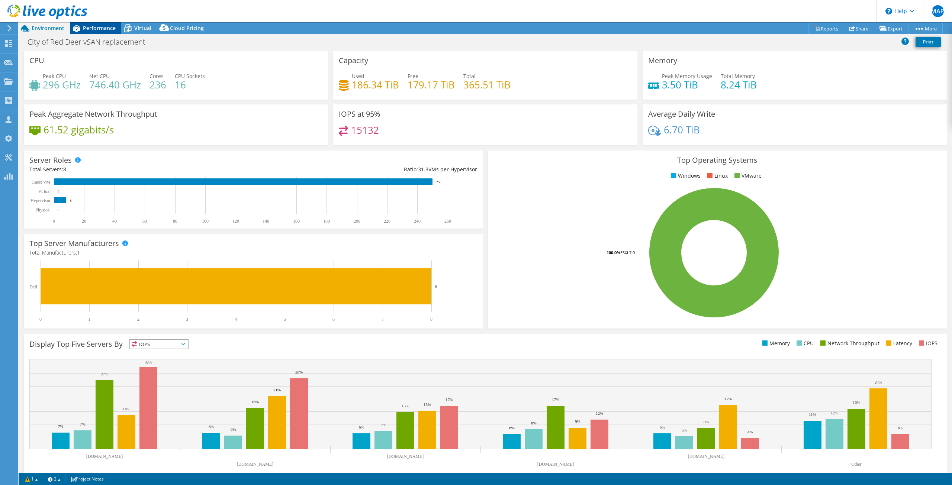  Describe the element at coordinates (285, 320) in the screenshot. I see `text: 5` at that location.